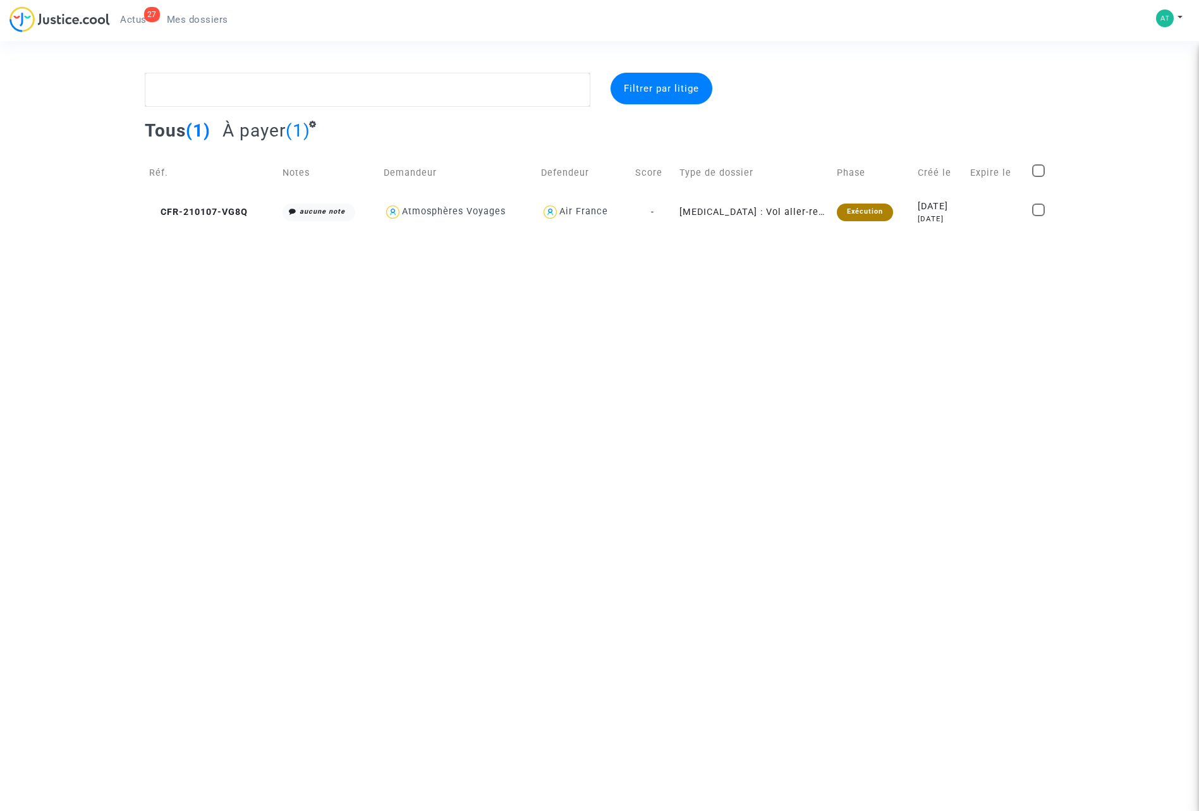 The image size is (1199, 811). Describe the element at coordinates (753, 173) in the screenshot. I see `td: Type de dossier` at that location.